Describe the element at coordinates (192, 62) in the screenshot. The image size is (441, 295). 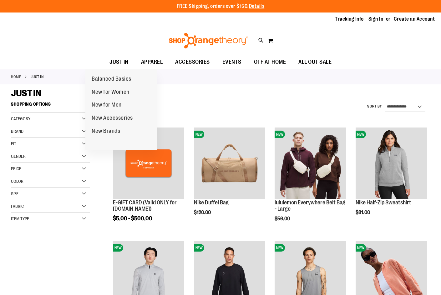
I see `span: ACCESSORIES` at that location.